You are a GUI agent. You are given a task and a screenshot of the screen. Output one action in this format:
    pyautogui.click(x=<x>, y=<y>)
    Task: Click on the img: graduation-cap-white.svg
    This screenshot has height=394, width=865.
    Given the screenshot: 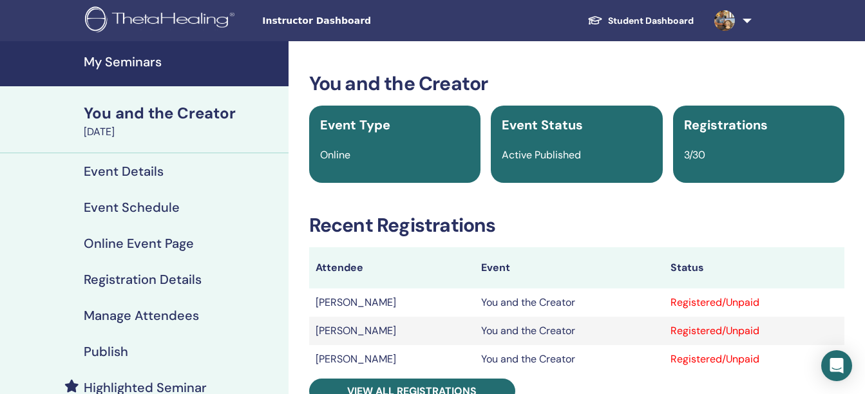 What is the action you would take?
    pyautogui.click(x=595, y=20)
    